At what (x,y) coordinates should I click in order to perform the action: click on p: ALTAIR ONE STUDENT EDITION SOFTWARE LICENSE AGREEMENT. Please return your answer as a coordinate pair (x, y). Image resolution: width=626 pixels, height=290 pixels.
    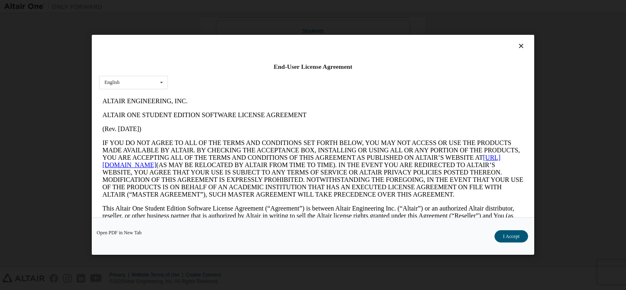
    Looking at the image, I should click on (214, 21).